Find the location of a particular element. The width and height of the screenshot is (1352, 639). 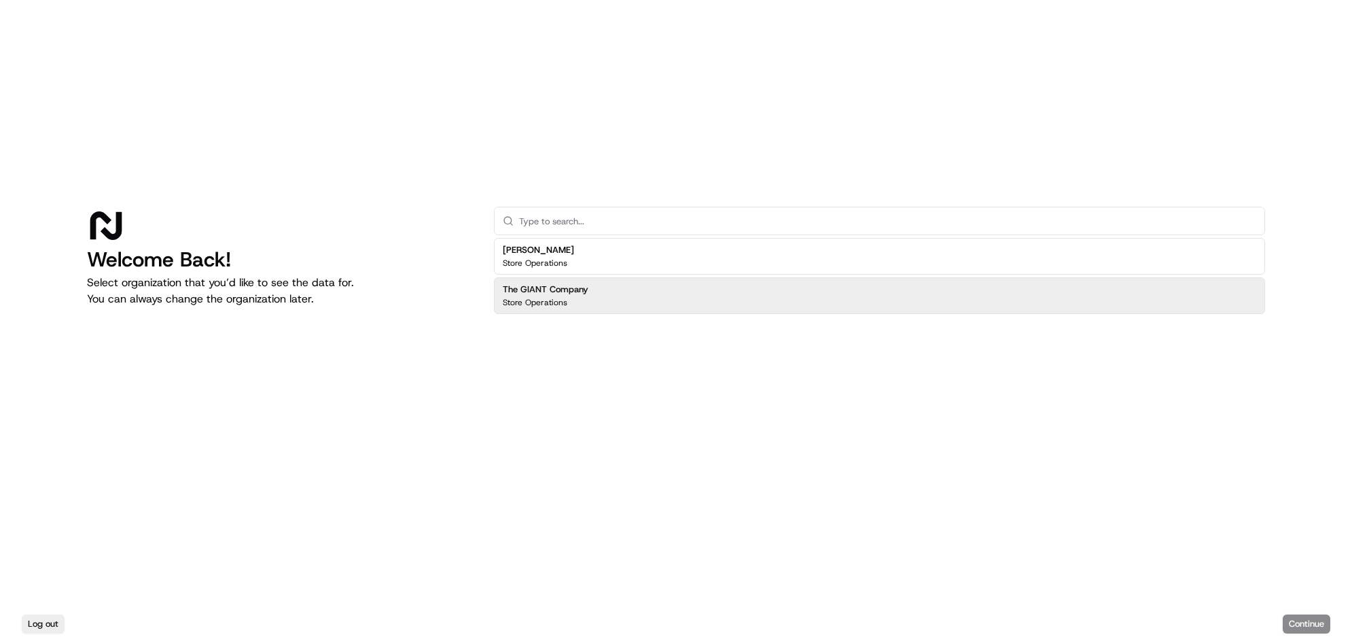

input: Type to search... is located at coordinates (888, 221).